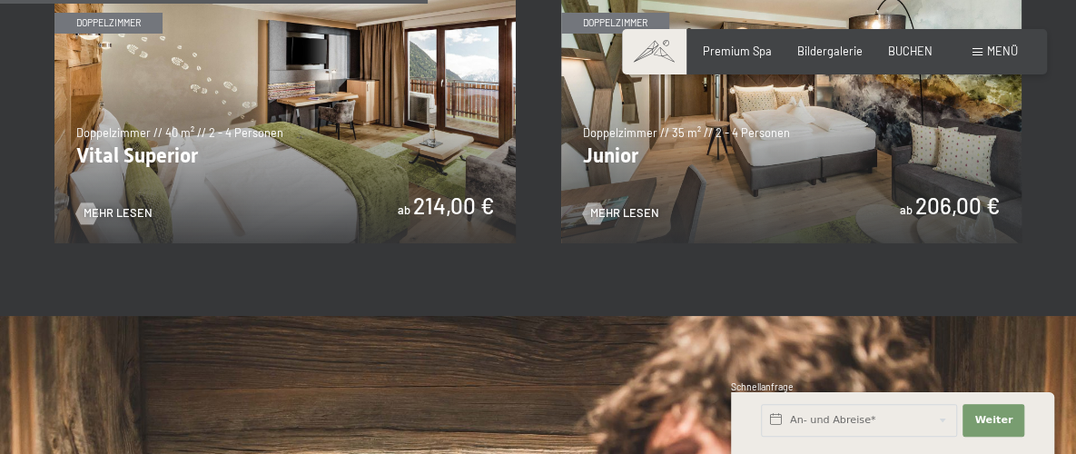 This screenshot has height=454, width=1076. I want to click on span: Weiter, so click(994, 421).